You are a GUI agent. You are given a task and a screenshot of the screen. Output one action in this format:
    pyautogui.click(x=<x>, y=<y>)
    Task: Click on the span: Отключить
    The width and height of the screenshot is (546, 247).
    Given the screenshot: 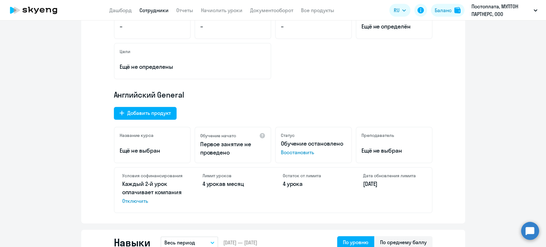 What is the action you would take?
    pyautogui.click(x=153, y=201)
    